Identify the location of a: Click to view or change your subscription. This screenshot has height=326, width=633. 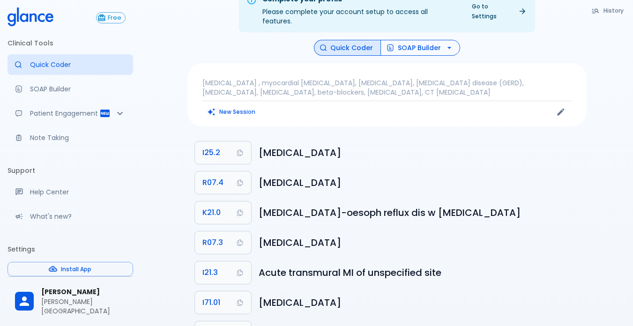
(114, 18).